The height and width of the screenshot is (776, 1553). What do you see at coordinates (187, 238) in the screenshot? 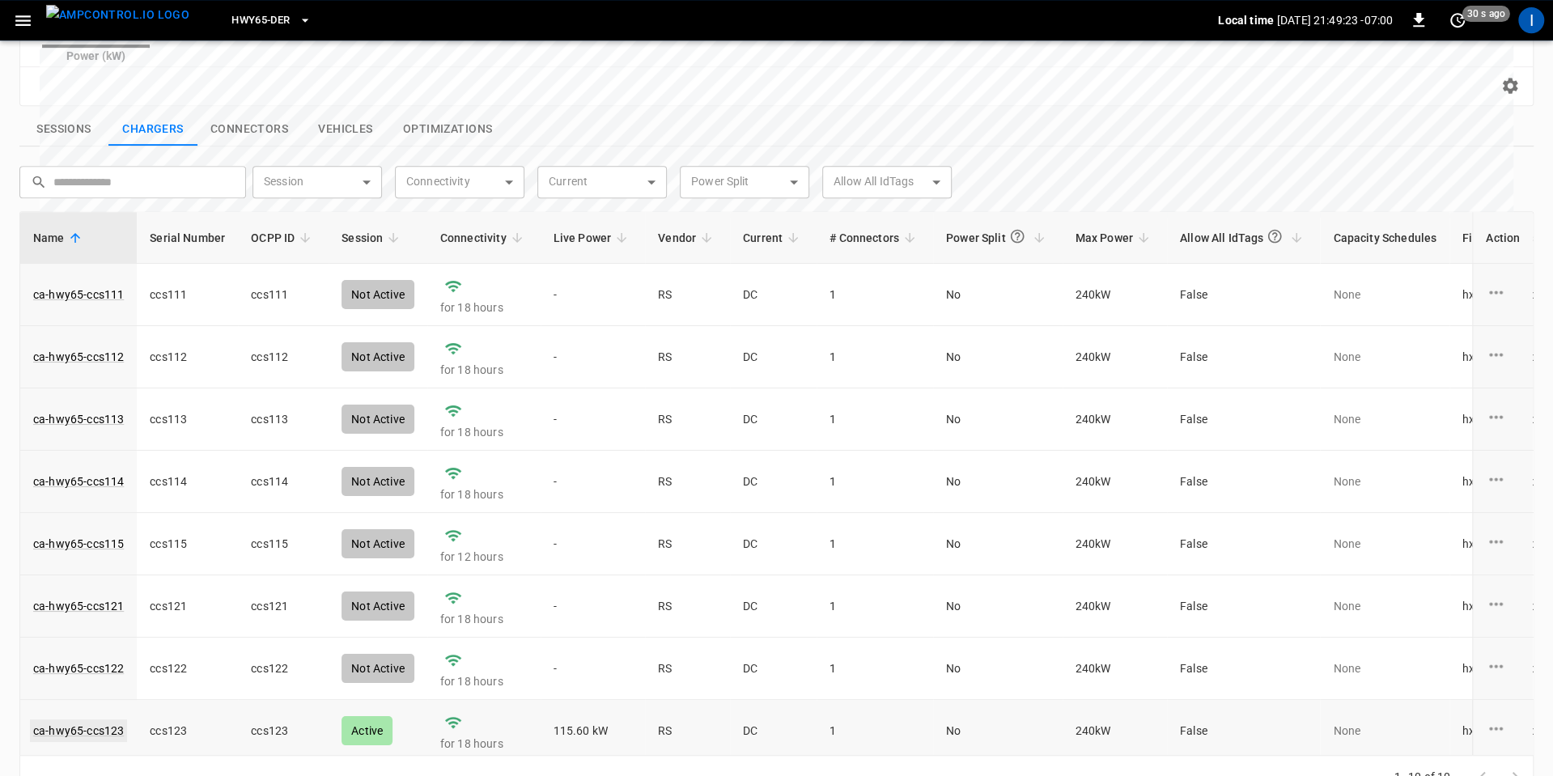
I see `th: Serial Number` at bounding box center [187, 238].